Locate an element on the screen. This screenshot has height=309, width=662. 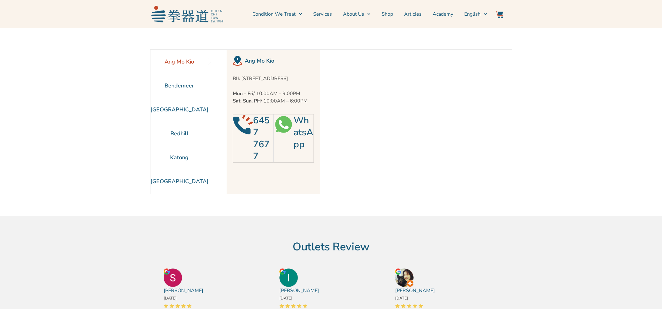
nav: Menu is located at coordinates (357, 14).